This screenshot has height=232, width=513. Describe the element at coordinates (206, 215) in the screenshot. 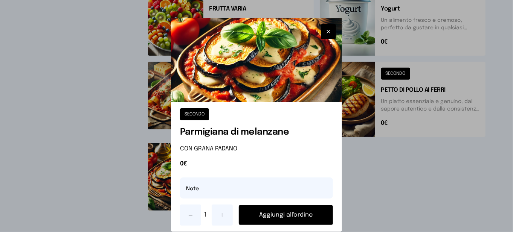

I see `span: 1` at that location.